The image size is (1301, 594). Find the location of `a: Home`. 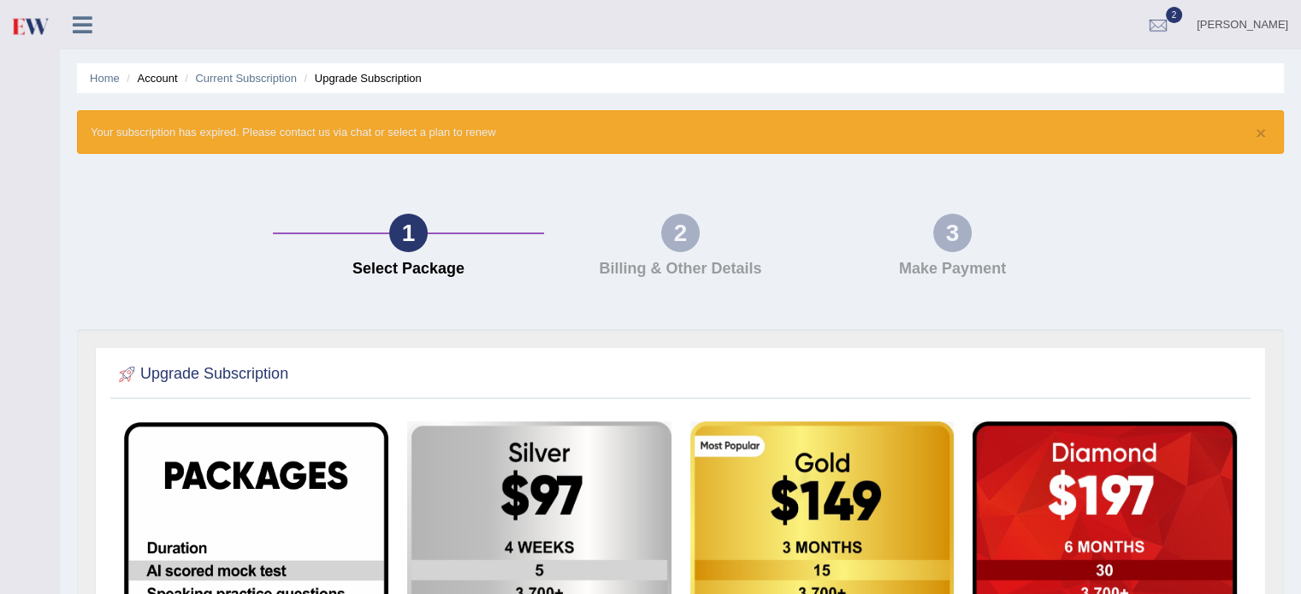

a: Home is located at coordinates (104, 78).